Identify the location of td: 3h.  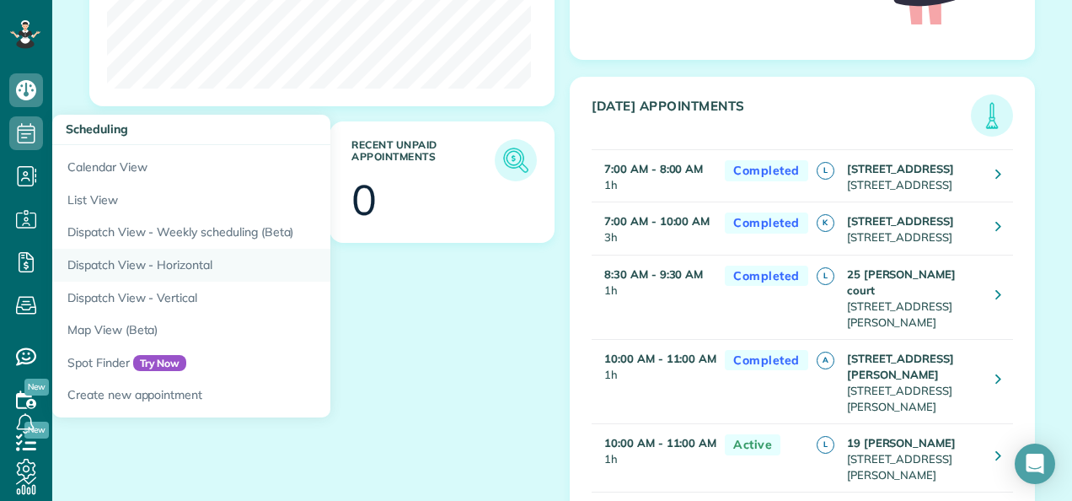
(654, 228).